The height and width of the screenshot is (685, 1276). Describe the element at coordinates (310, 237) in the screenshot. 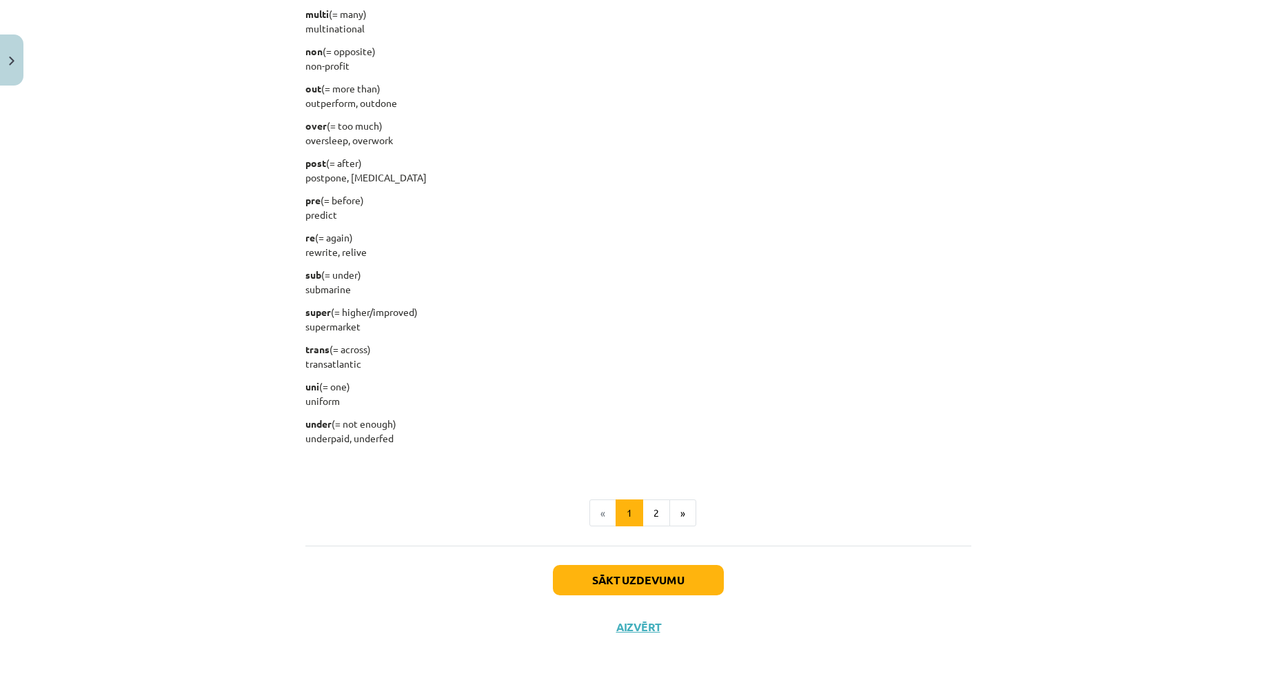

I see `b: re` at that location.